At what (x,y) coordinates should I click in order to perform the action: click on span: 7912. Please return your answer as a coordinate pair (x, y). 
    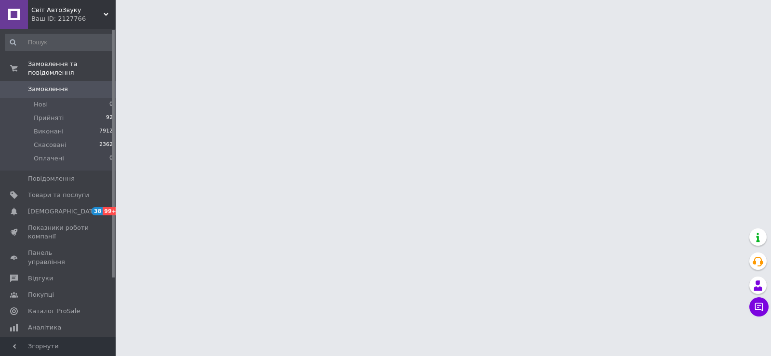
    Looking at the image, I should click on (106, 131).